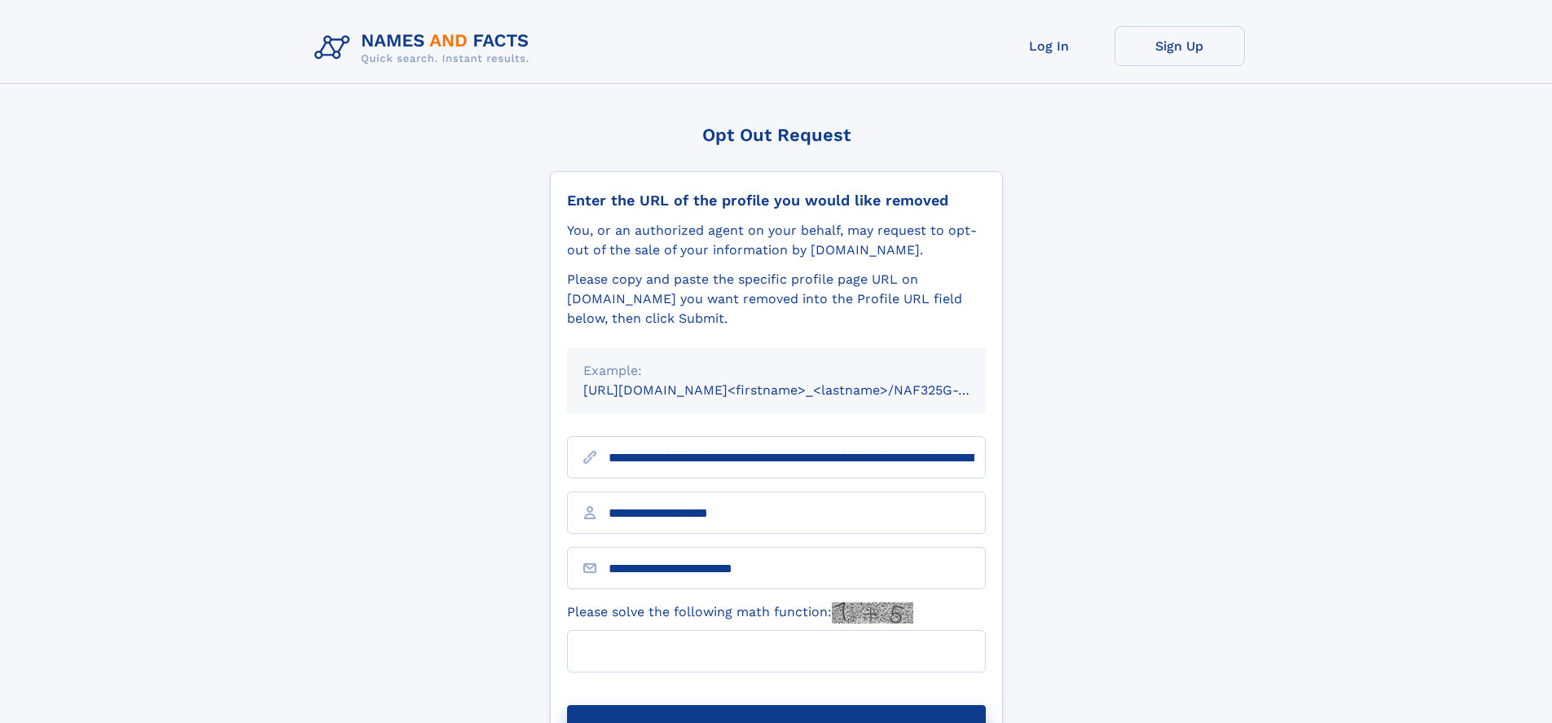 The height and width of the screenshot is (723, 1552). I want to click on label: Please solve the following math function:, so click(740, 613).